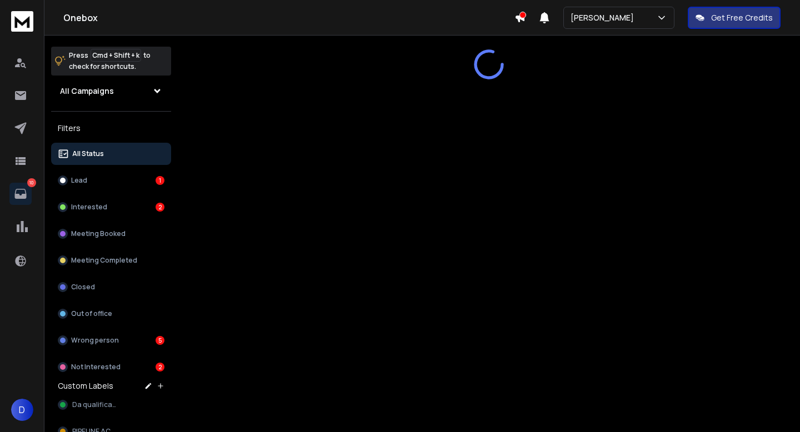 This screenshot has height=432, width=800. What do you see at coordinates (289, 18) in the screenshot?
I see `h1: Onebox` at bounding box center [289, 18].